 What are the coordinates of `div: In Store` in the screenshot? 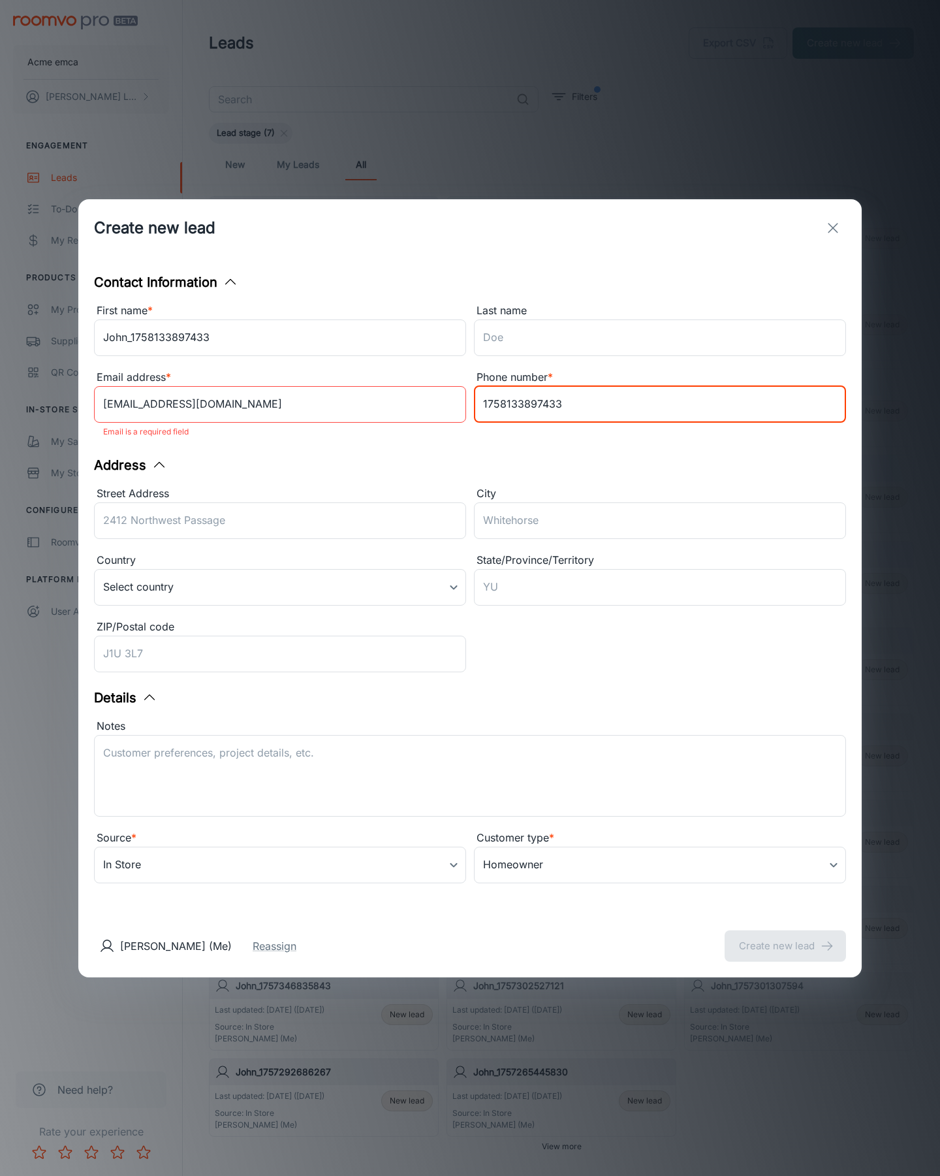 It's located at (280, 865).